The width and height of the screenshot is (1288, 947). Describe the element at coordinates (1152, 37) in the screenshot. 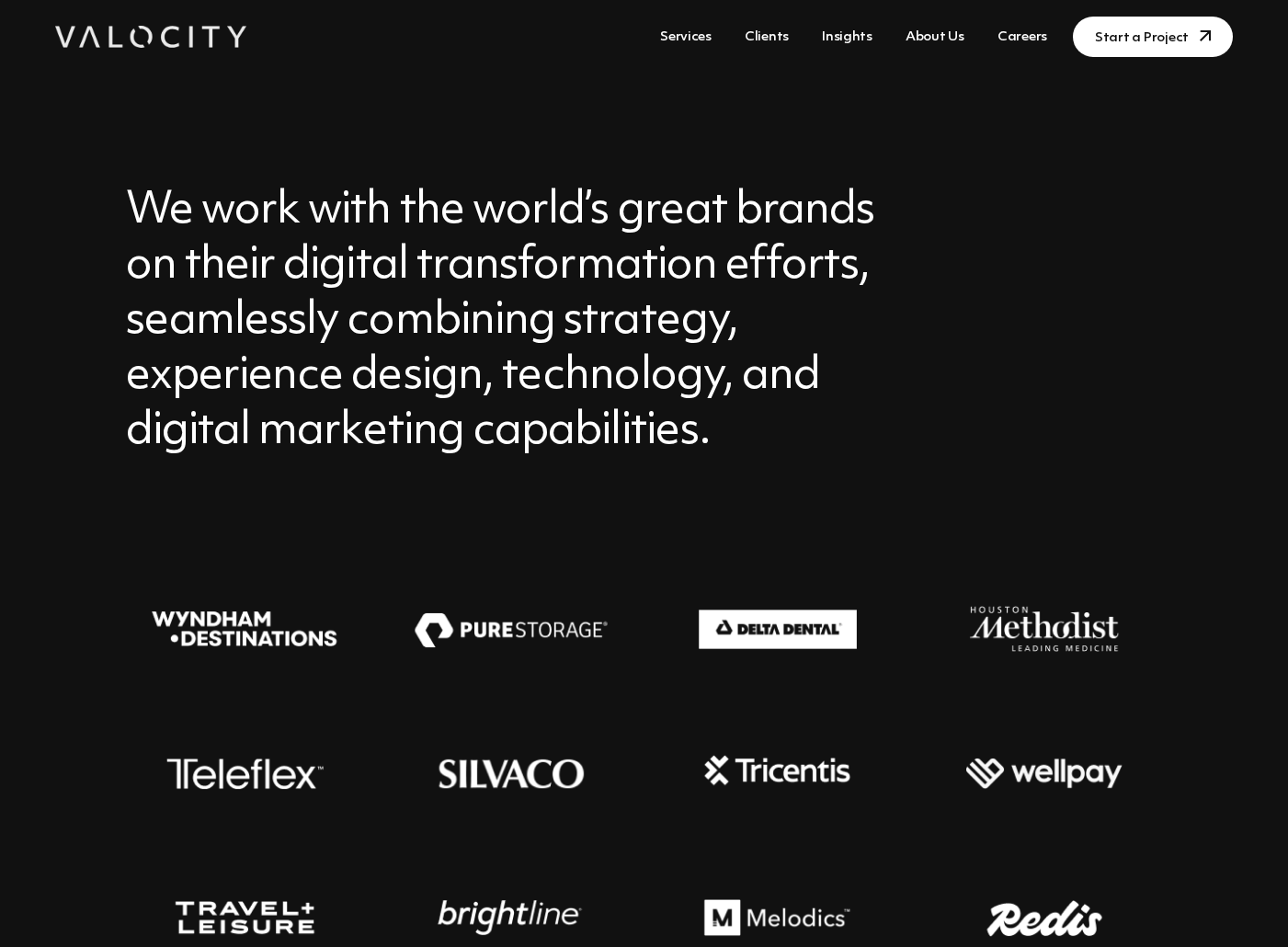

I see `a: Start a Project` at that location.